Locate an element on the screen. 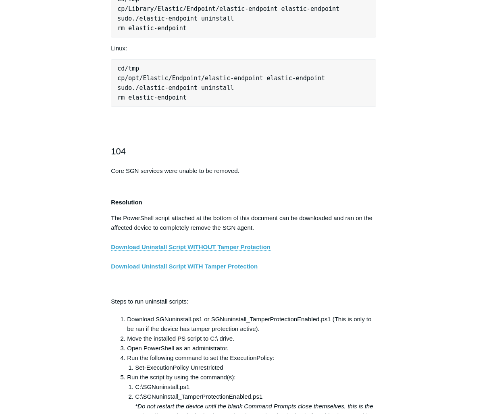  strong: Resolution is located at coordinates (127, 202).